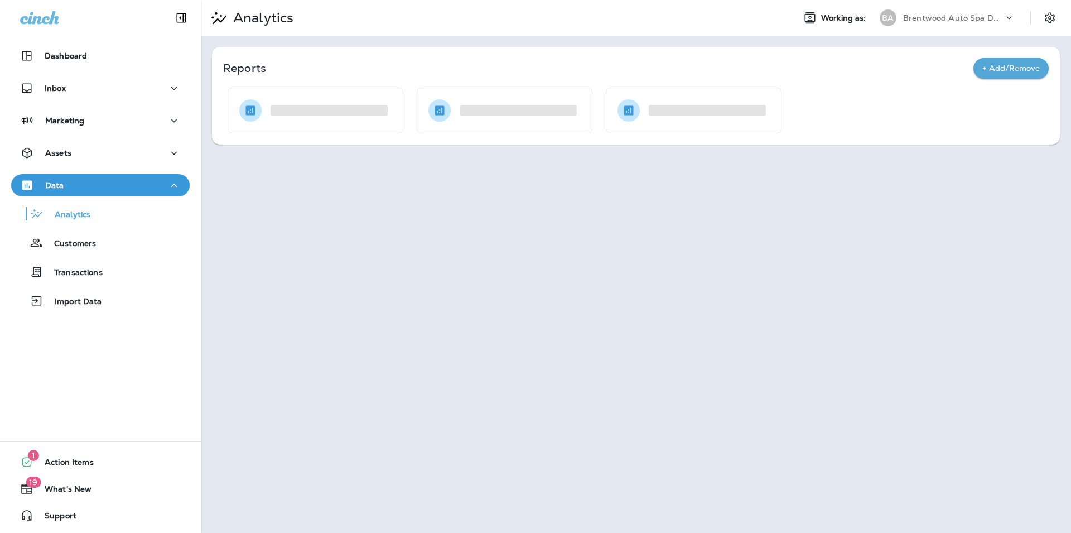 The image size is (1071, 533). What do you see at coordinates (100, 272) in the screenshot?
I see `button: Transactions` at bounding box center [100, 272].